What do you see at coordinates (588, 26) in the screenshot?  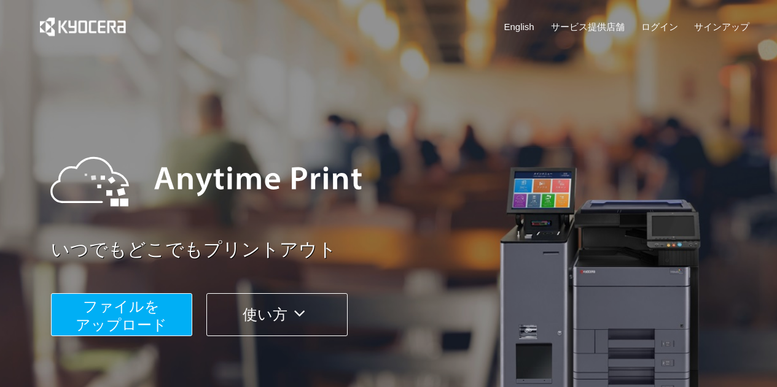 I see `a: サービス提供店舗` at bounding box center [588, 26].